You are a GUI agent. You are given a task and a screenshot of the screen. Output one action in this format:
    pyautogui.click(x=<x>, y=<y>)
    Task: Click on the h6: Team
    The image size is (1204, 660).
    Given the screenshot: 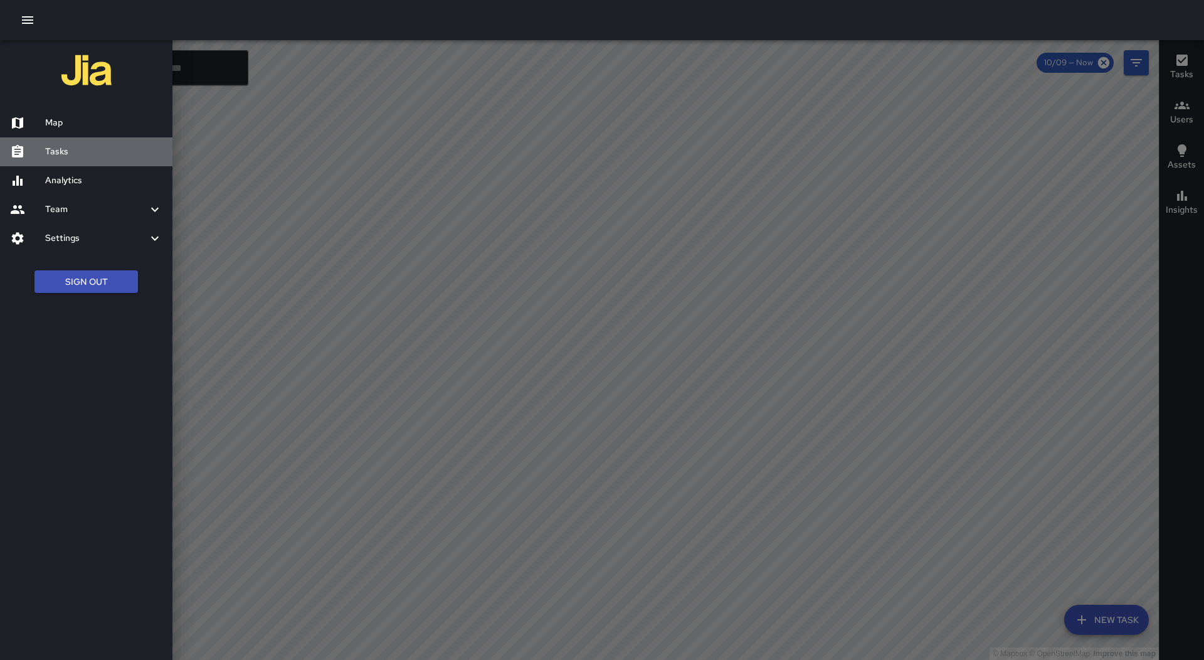 What is the action you would take?
    pyautogui.click(x=96, y=210)
    